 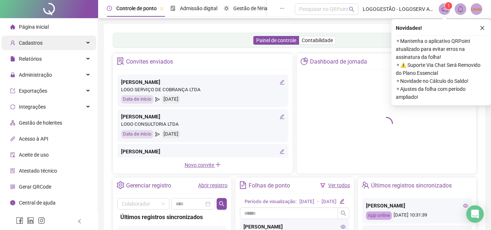 What do you see at coordinates (38, 171) in the screenshot?
I see `span: Atestado técnico` at bounding box center [38, 171].